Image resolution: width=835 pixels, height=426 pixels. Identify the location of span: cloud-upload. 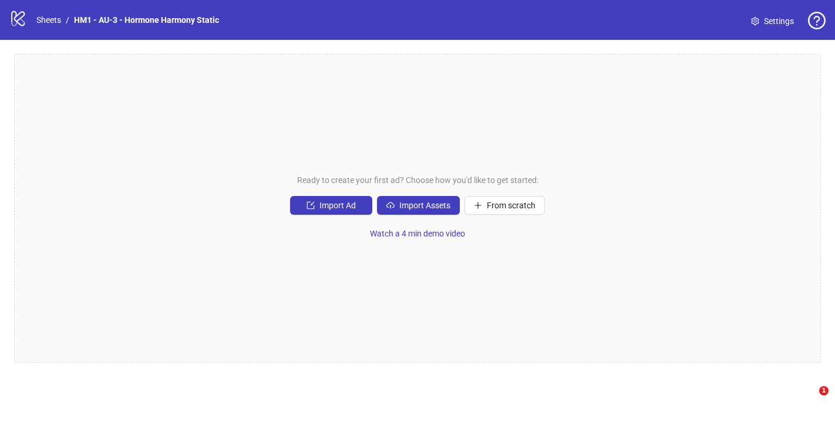
(390, 205).